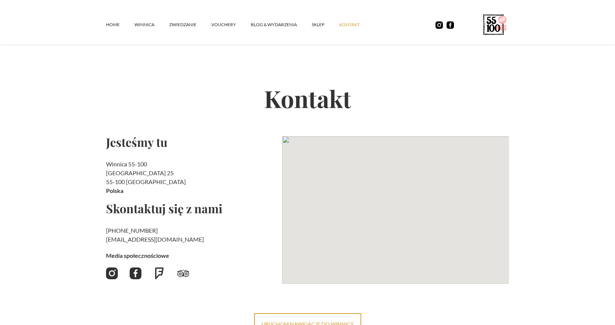 Image resolution: width=615 pixels, height=325 pixels. What do you see at coordinates (308, 98) in the screenshot?
I see `h2: Kontakt` at bounding box center [308, 98].